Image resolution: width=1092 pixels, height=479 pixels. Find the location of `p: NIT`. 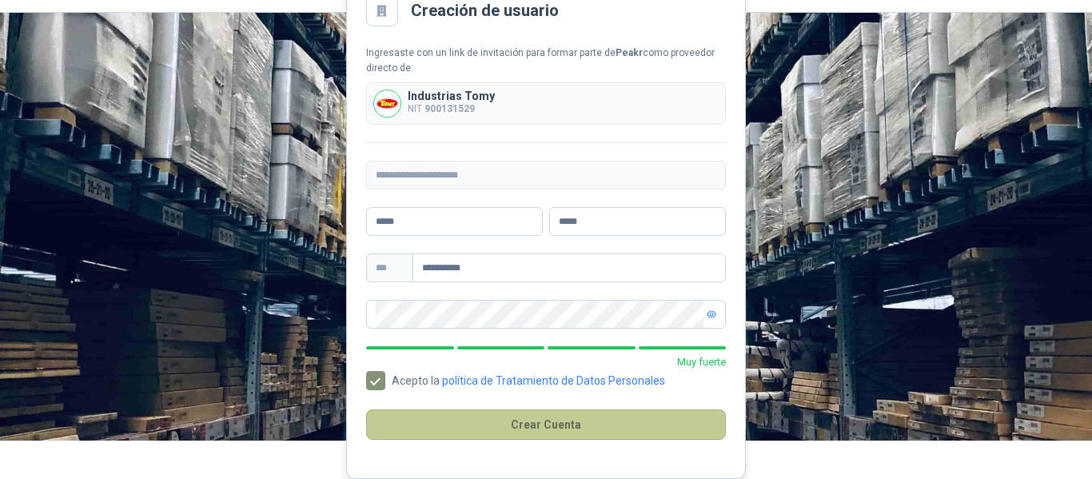

p: NIT is located at coordinates (451, 109).